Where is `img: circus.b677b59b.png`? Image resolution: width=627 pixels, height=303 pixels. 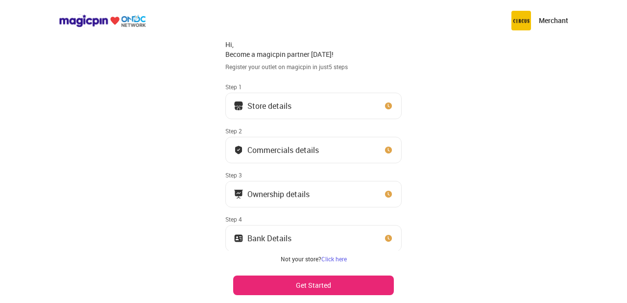 img: circus.b677b59b.png is located at coordinates (521, 21).